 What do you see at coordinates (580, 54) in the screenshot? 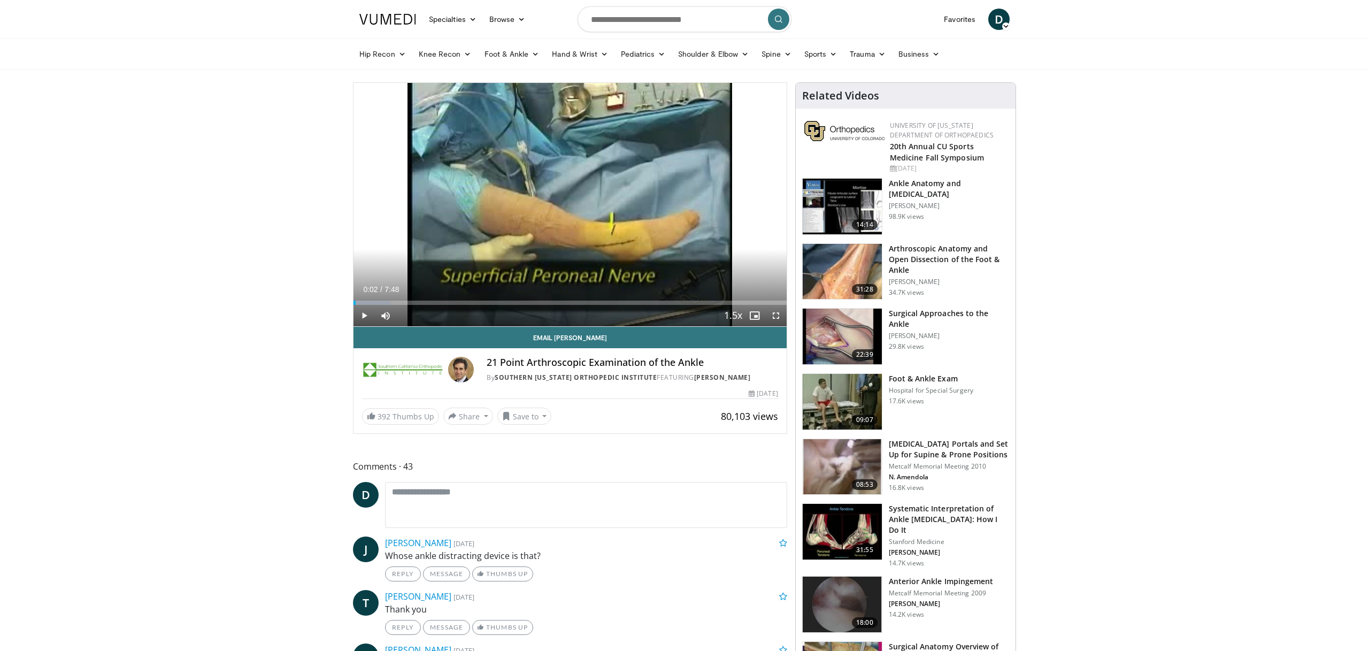
I see `a: Hand & Wrist` at bounding box center [580, 54].